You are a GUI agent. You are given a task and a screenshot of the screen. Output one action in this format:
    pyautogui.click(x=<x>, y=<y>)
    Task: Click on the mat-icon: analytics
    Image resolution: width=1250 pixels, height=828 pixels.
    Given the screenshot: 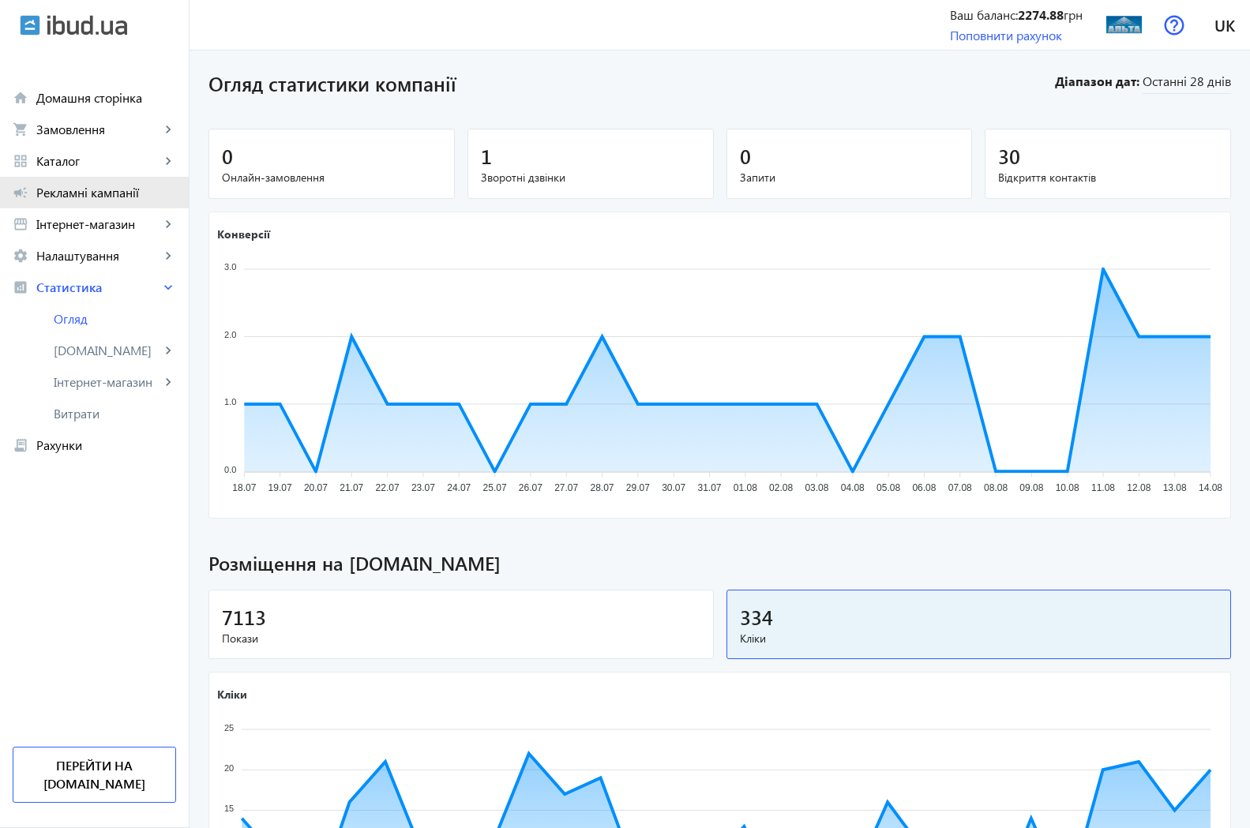 What is the action you would take?
    pyautogui.click(x=21, y=287)
    